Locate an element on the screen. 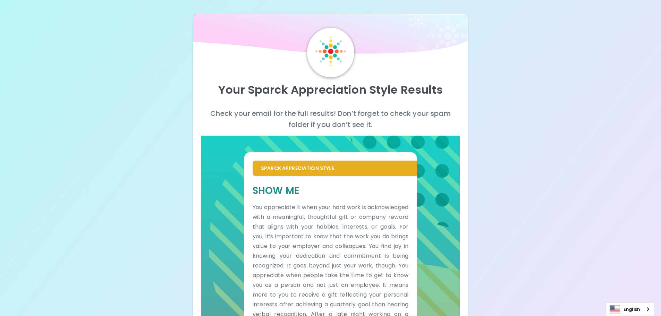 Image resolution: width=661 pixels, height=316 pixels. div: Language is located at coordinates (630, 309).